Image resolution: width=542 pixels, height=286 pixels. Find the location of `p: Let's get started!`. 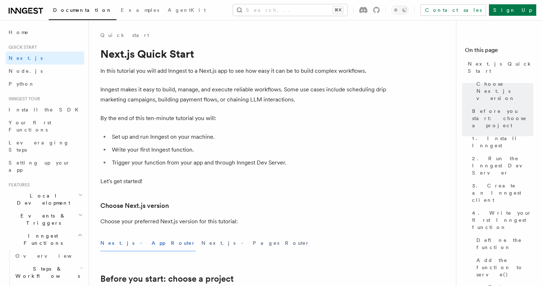

p: Let's get started! is located at coordinates (244, 181).